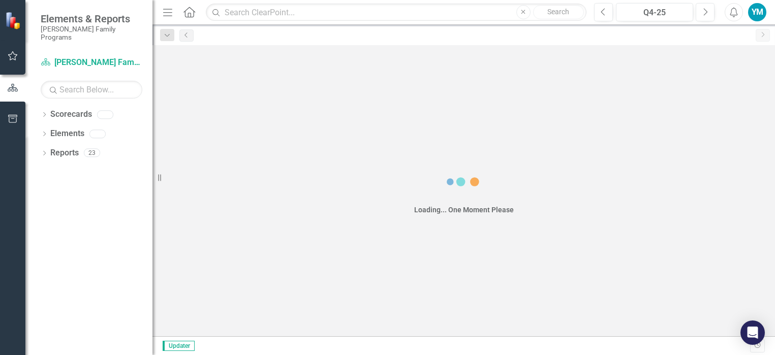  Describe the element at coordinates (558, 12) in the screenshot. I see `button: Search` at that location.